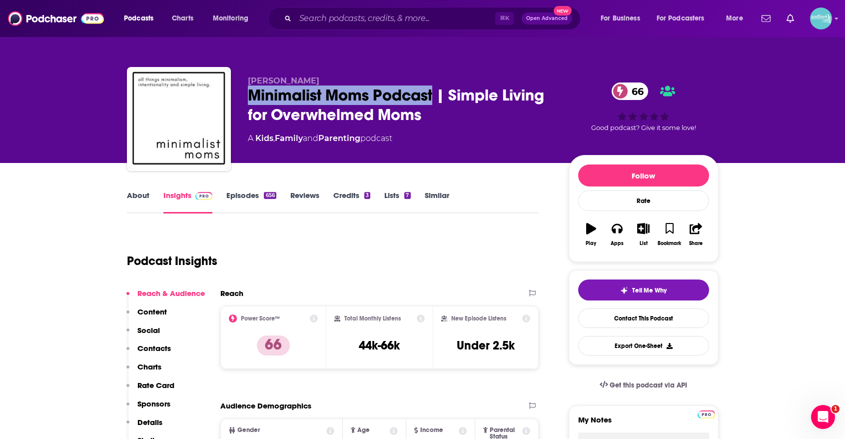  Describe the element at coordinates (644, 127) in the screenshot. I see `span: Good podcast? Give it some love!` at that location.